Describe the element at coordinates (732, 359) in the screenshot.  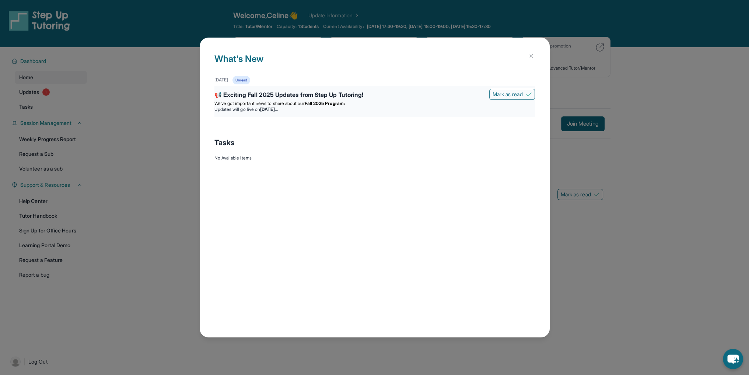
I see `button: chat-button` at that location.